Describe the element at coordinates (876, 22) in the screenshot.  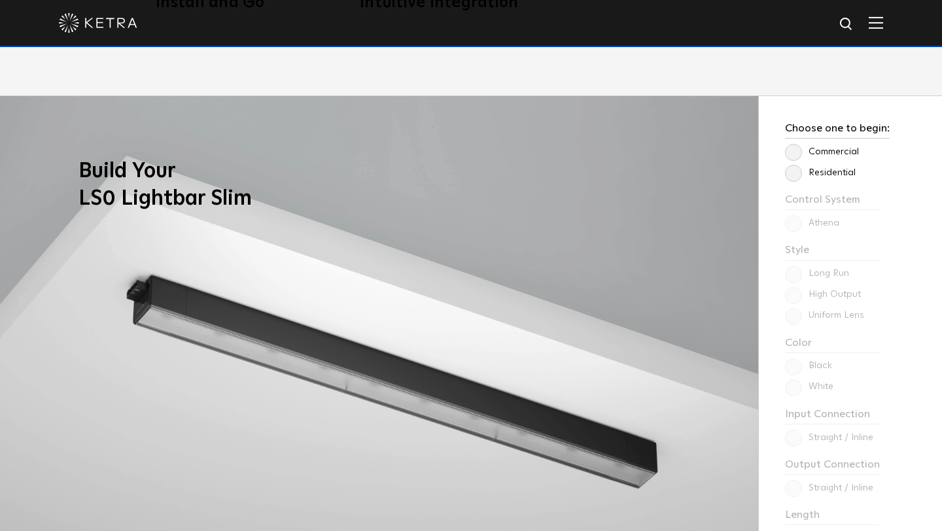
I see `img: Hamburger%20Nav.svg` at that location.